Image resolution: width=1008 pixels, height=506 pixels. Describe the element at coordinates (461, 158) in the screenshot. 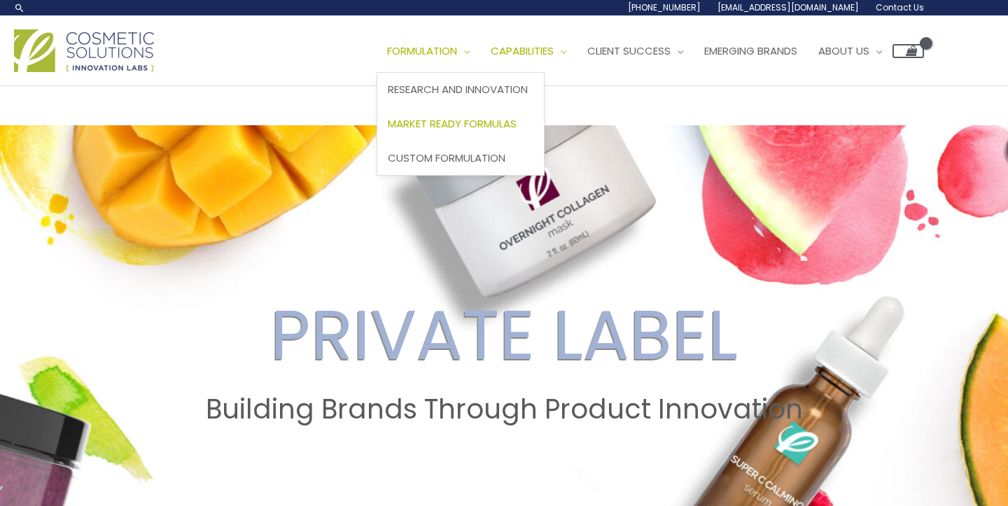

I see `a: Custom Formulation` at that location.